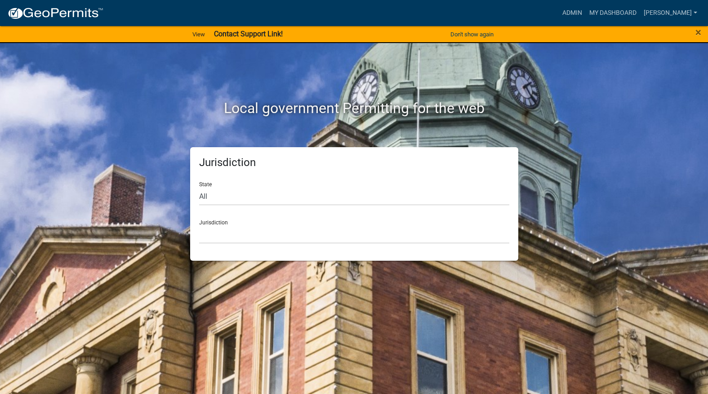 The height and width of the screenshot is (394, 708). What do you see at coordinates (354, 163) in the screenshot?
I see `h5: Jurisdiction` at bounding box center [354, 163].